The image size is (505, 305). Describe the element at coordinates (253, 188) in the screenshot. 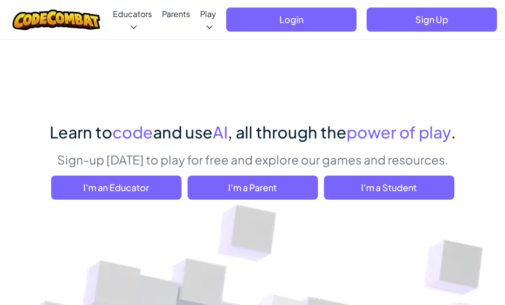

I see `a: I'm a Parent` at that location.